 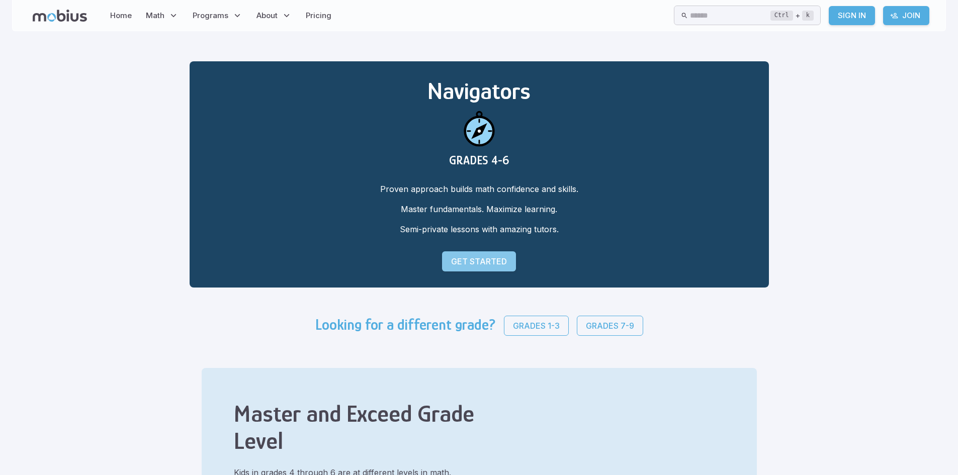 I want to click on p: Proven approach builds math confidence and skills., so click(x=479, y=189).